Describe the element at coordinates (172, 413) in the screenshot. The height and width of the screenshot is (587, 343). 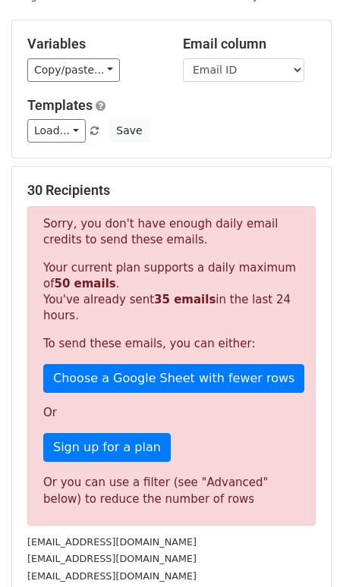
I see `p: Or` at that location.